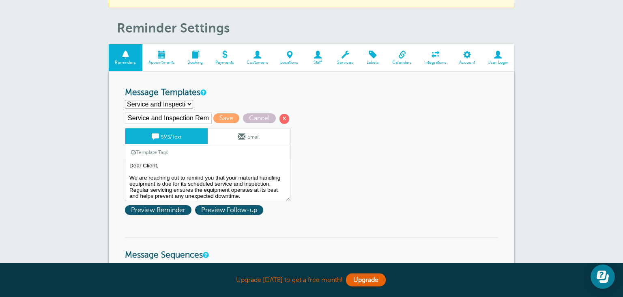 This screenshot has width=623, height=297. What do you see at coordinates (312, 248) in the screenshot?
I see `h3: Message Sequences` at bounding box center [312, 248].